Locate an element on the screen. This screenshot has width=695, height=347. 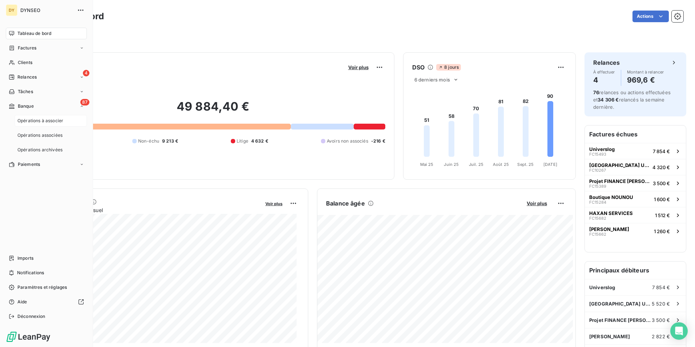
h6: Principaux débiteurs is located at coordinates (635, 270).